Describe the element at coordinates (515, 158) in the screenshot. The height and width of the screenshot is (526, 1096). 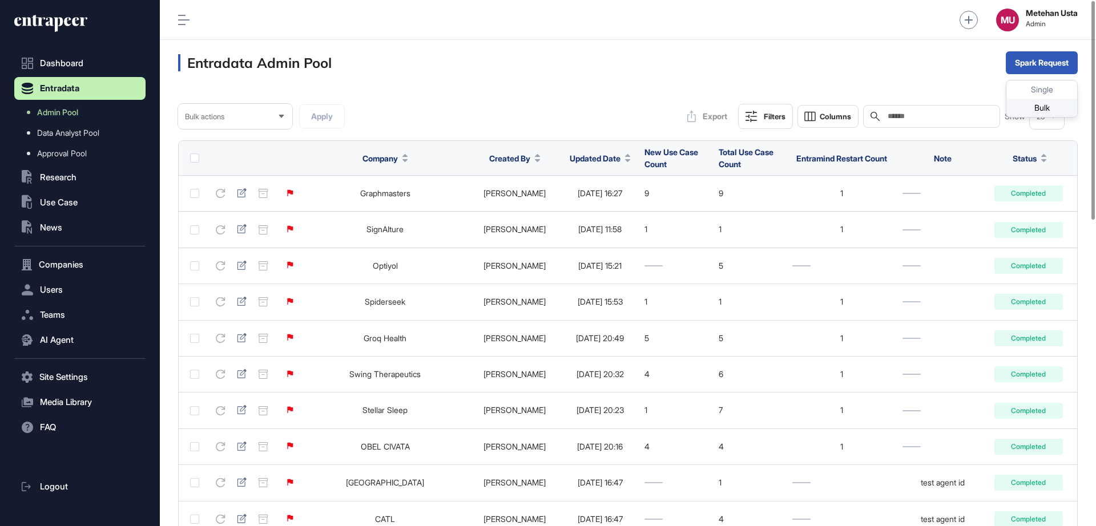
I see `button: Created By` at that location.